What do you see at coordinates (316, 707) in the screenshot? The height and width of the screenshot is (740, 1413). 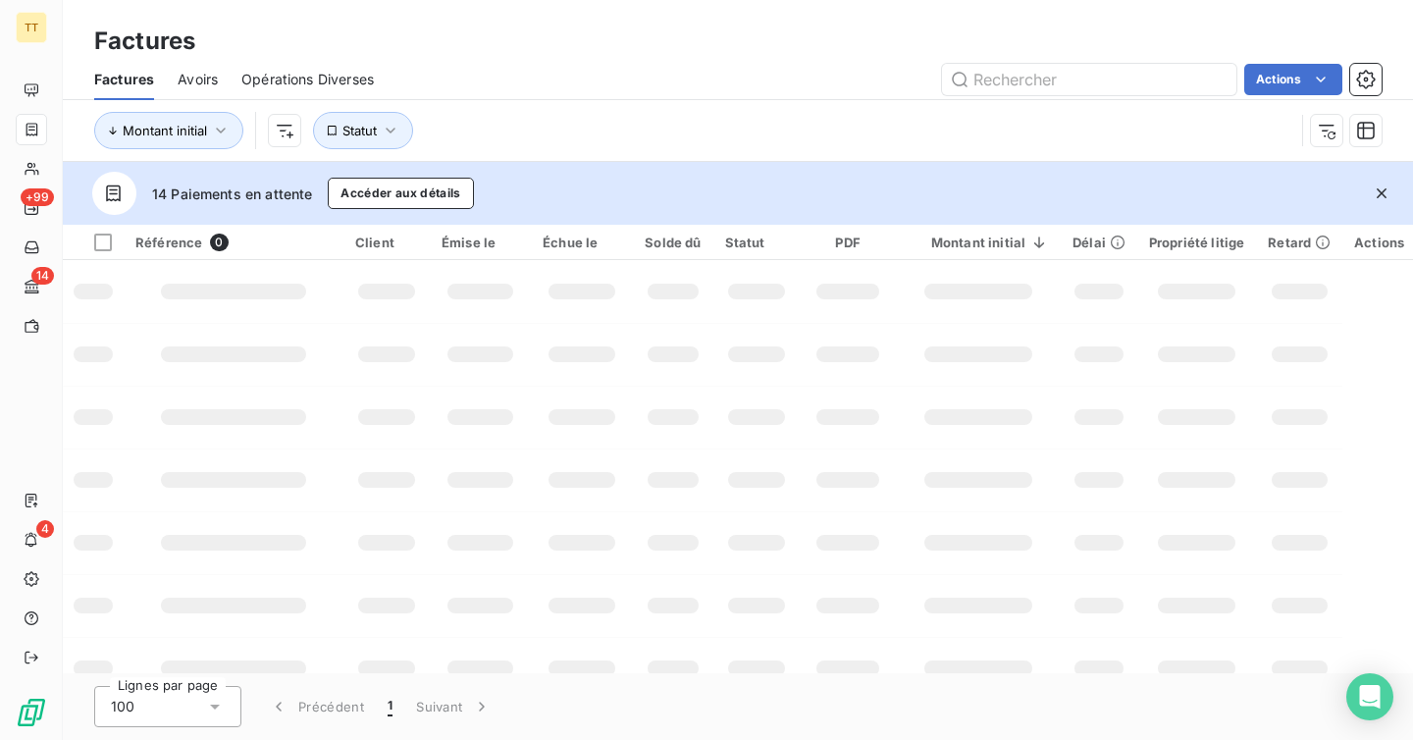 I see `button: Précédent` at bounding box center [316, 707].